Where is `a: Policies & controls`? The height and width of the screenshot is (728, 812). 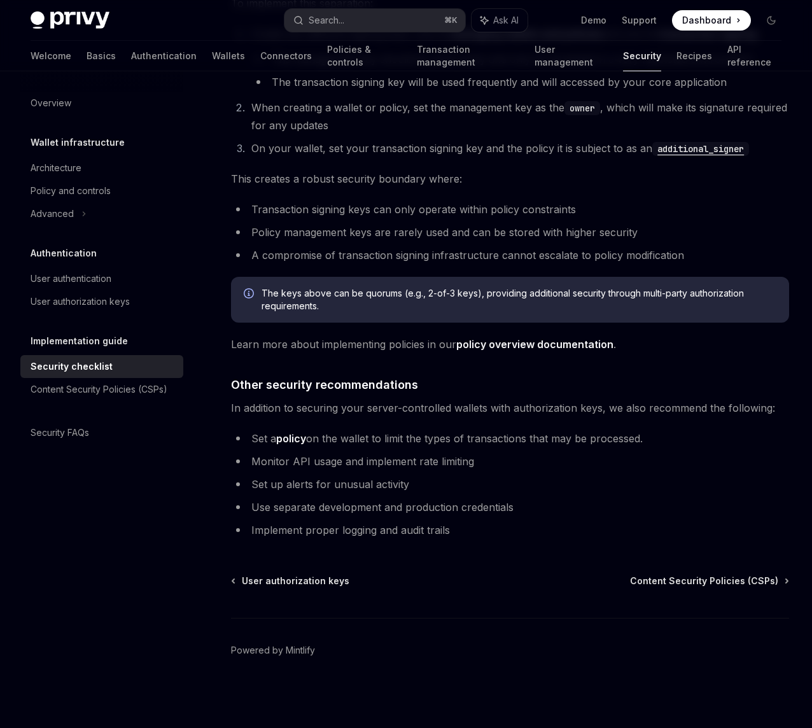 a: Policies & controls is located at coordinates (364, 56).